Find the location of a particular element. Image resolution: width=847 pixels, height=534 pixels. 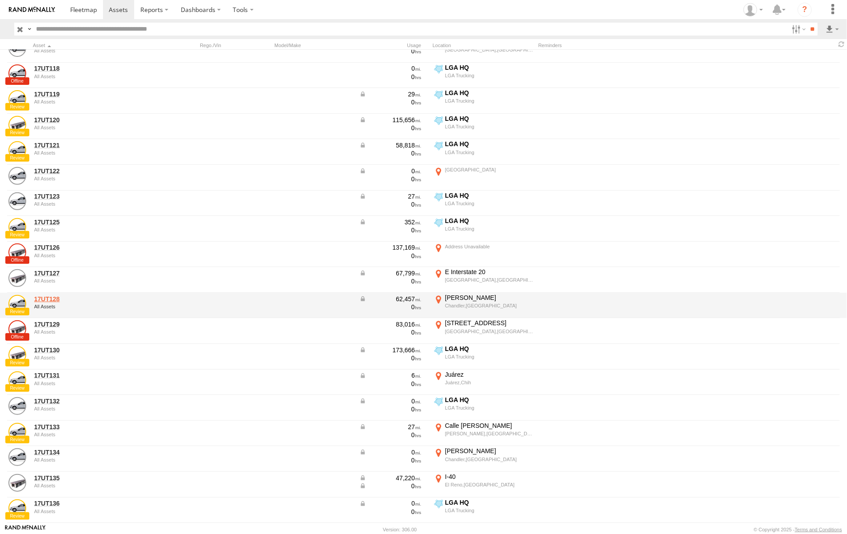

a: 17UT128 is located at coordinates (95, 299).